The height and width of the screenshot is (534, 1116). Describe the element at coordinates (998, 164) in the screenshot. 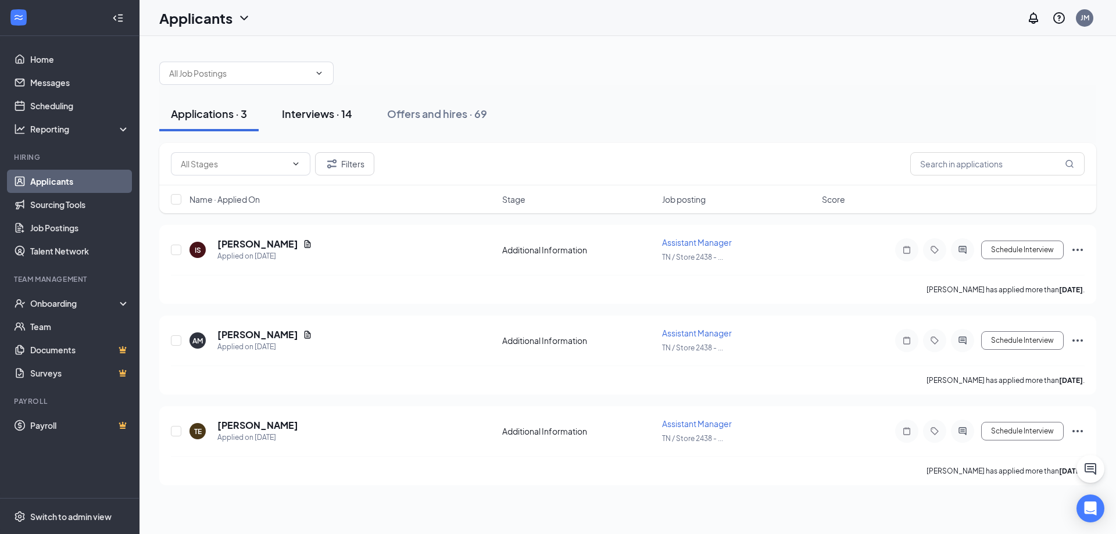

I see `input: Search in applications` at that location.